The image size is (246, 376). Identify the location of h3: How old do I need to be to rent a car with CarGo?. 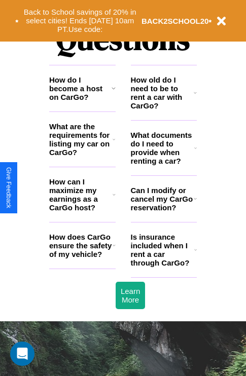
(162, 93).